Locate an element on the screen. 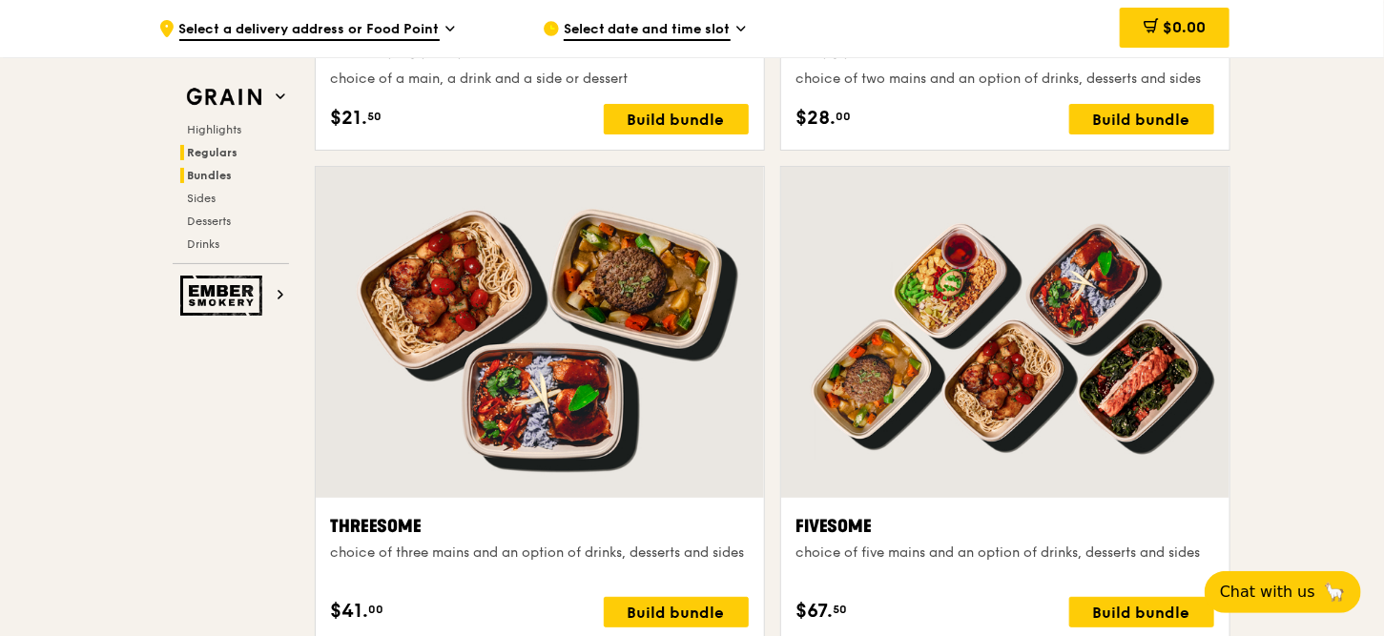 This screenshot has width=1384, height=636. div: choice of three mains and an option of drinks, desserts and sides is located at coordinates (540, 553).